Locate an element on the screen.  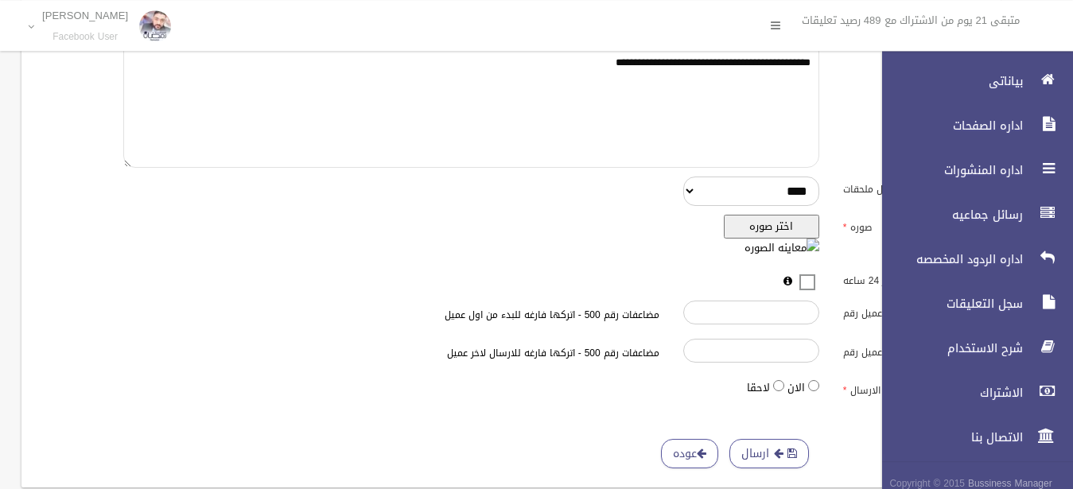
label: المتفاعلين اخر 24 ساعه is located at coordinates (911, 278).